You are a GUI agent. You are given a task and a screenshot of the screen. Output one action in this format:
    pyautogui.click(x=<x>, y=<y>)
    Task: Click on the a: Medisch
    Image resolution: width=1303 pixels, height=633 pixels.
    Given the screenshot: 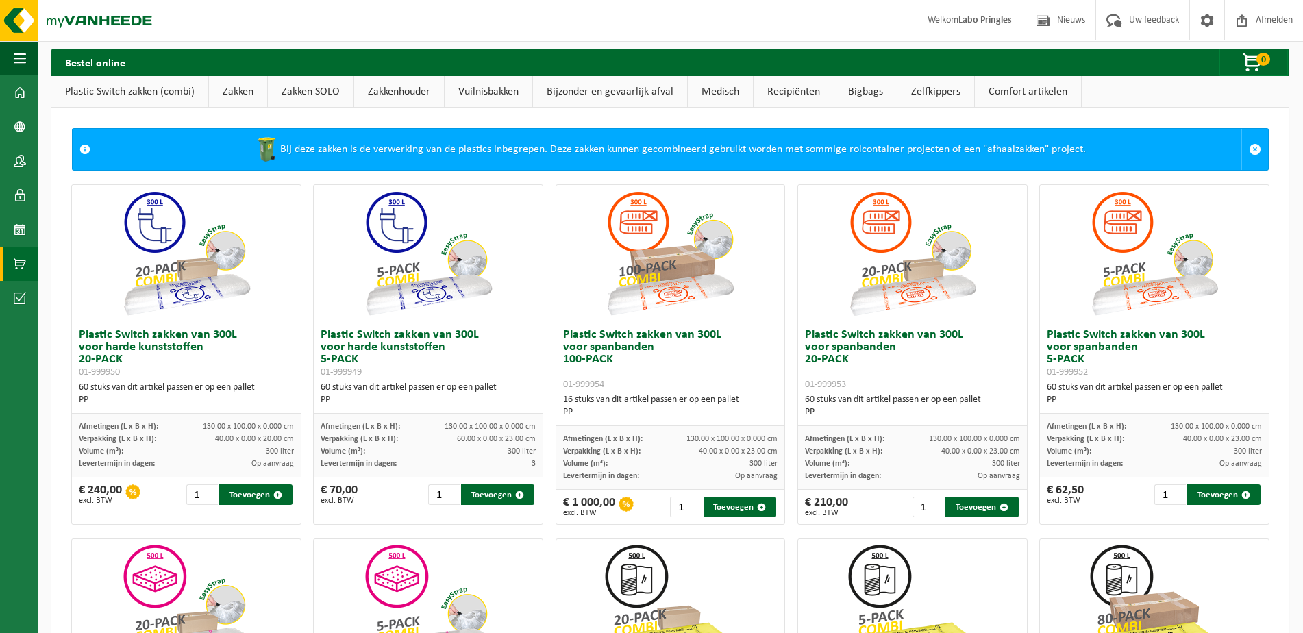 What is the action you would take?
    pyautogui.click(x=720, y=92)
    